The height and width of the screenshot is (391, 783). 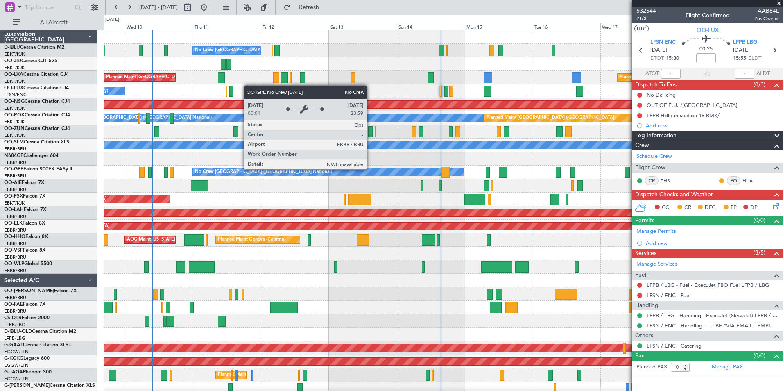 I want to click on span: D-IBLU, so click(x=12, y=47).